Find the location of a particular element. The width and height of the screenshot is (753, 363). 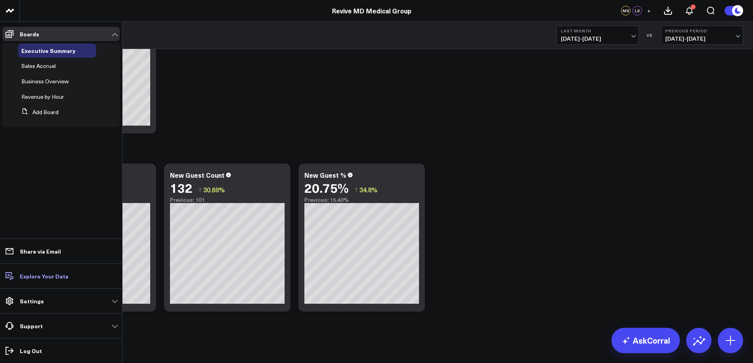

p: Support is located at coordinates (31, 326).